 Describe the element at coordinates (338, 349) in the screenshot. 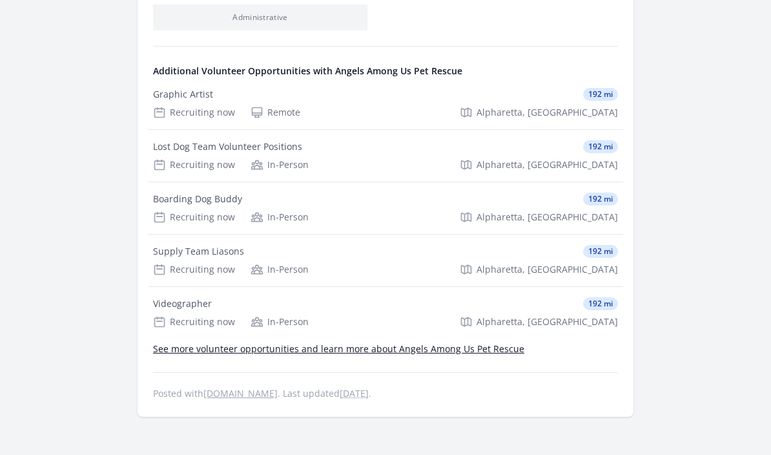

I see `a: See more volunteer opportunities and learn more about Angels Among Us Pet Rescue` at that location.